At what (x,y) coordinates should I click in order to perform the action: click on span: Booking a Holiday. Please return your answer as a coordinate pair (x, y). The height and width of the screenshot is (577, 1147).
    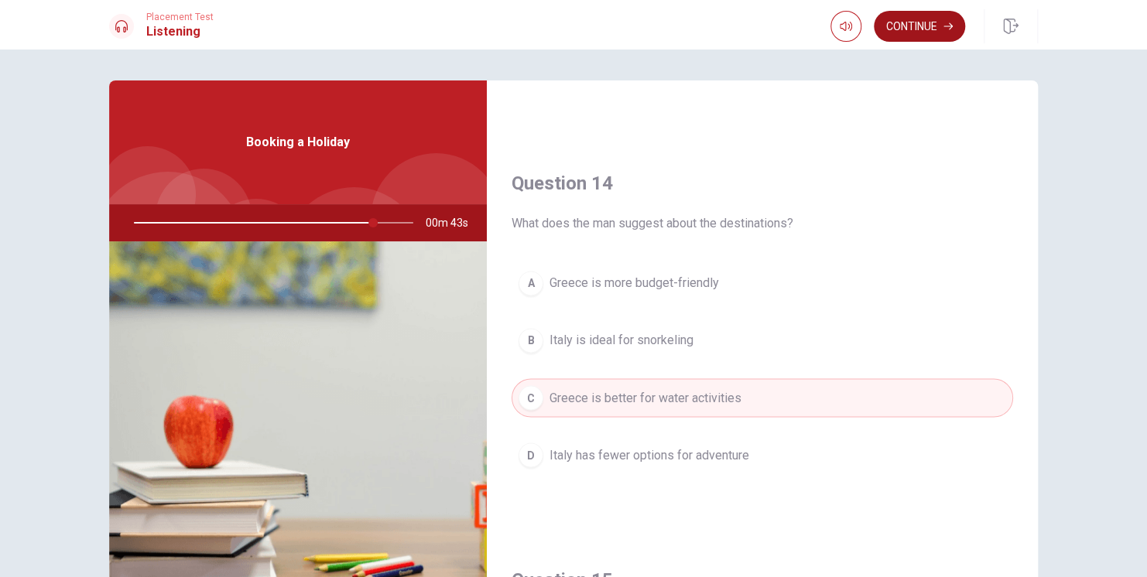
    Looking at the image, I should click on (298, 142).